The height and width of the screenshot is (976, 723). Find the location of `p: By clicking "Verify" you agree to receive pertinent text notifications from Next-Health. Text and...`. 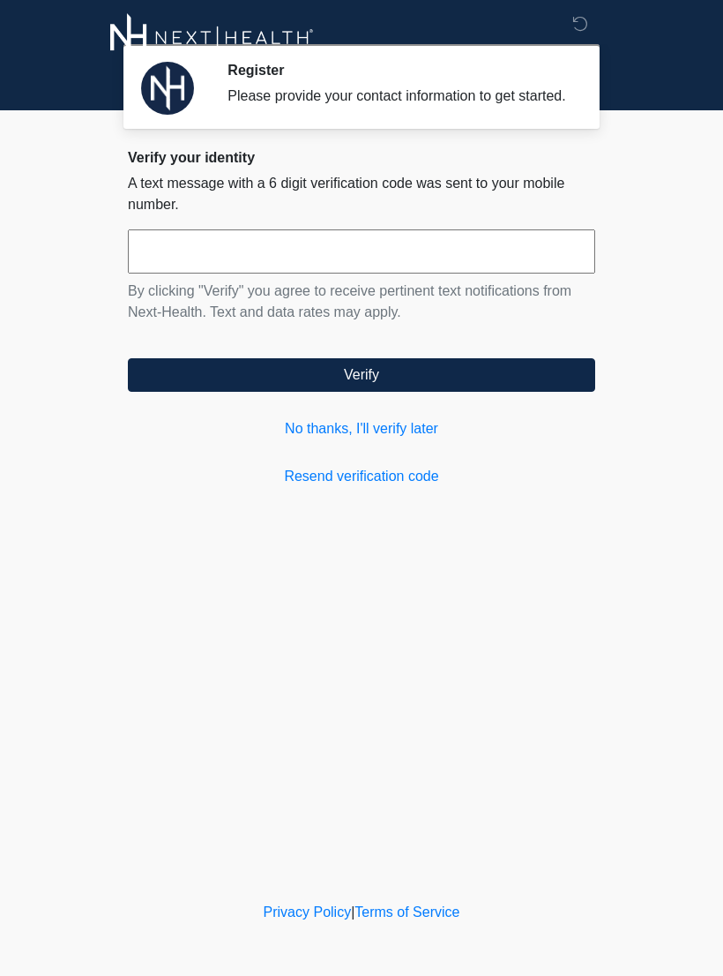

p: By clicking "Verify" you agree to receive pertinent text notifications from Next-Health. Text and... is located at coordinates (362, 302).